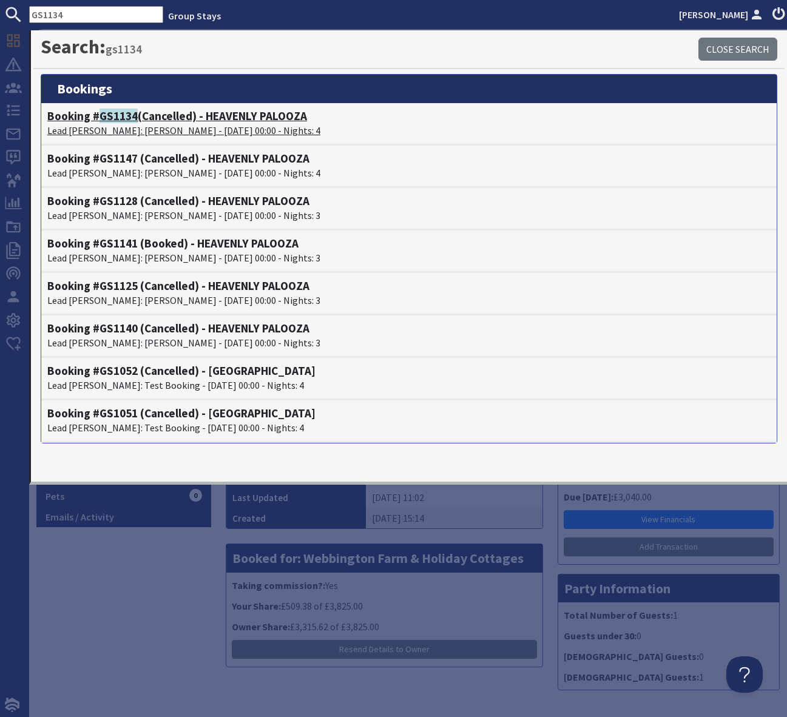 This screenshot has width=787, height=717. I want to click on a: Close Search, so click(738, 49).